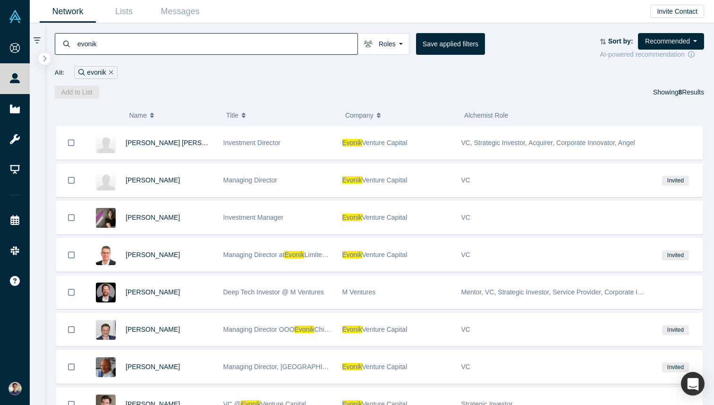 This screenshot has width=714, height=405. Describe the element at coordinates (106, 180) in the screenshot. I see `img: Bernhard Mohr's Profile Image` at that location.